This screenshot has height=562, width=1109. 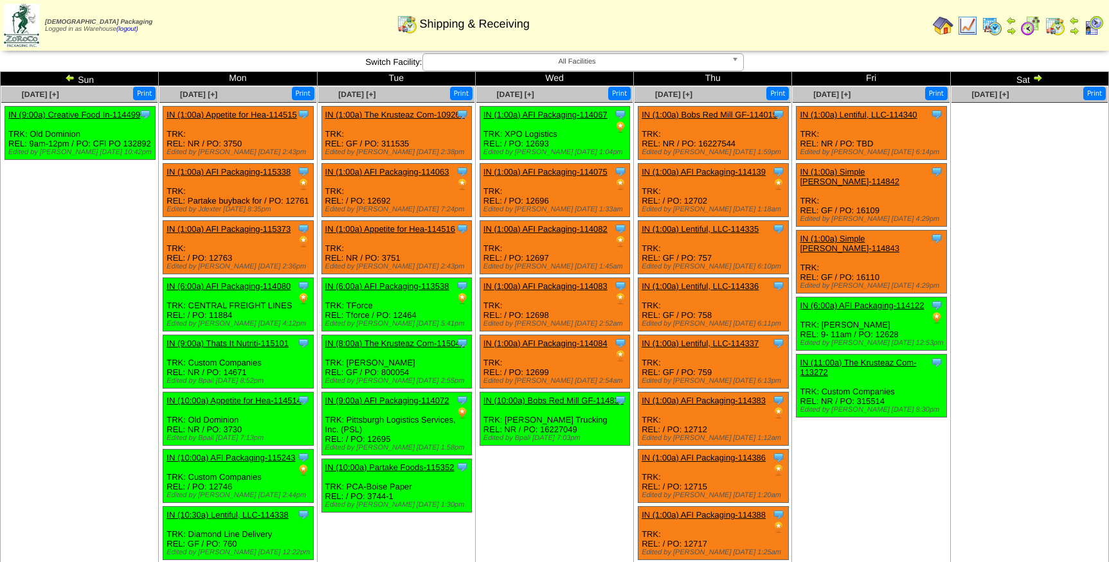 What do you see at coordinates (992, 26) in the screenshot?
I see `img: calendarprod.gif` at bounding box center [992, 26].